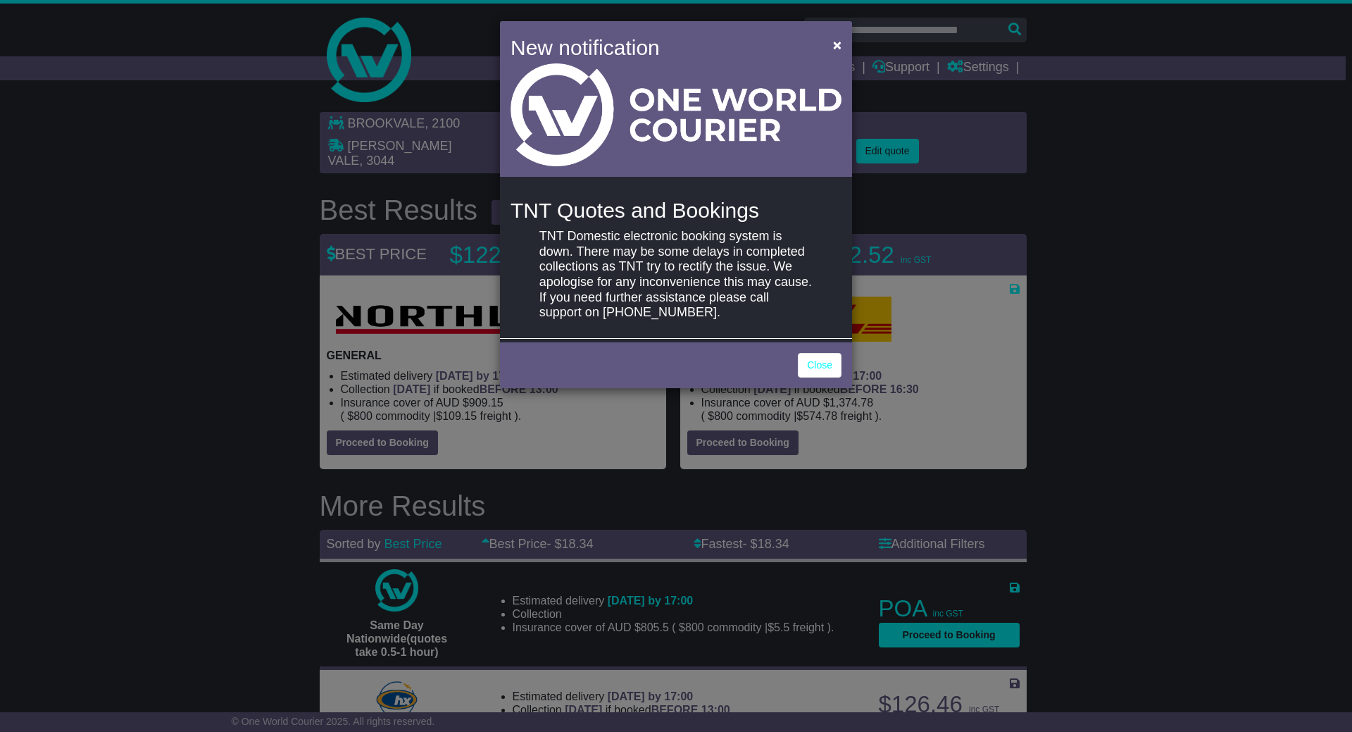  Describe the element at coordinates (661, 47) in the screenshot. I see `h4: New notification` at that location.